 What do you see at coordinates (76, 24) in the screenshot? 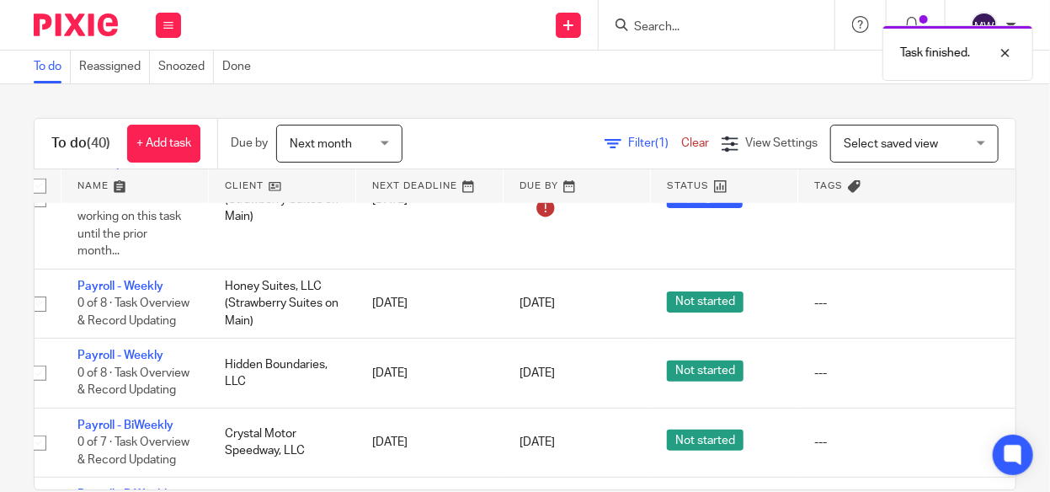
I see `img: Pixie` at bounding box center [76, 24].